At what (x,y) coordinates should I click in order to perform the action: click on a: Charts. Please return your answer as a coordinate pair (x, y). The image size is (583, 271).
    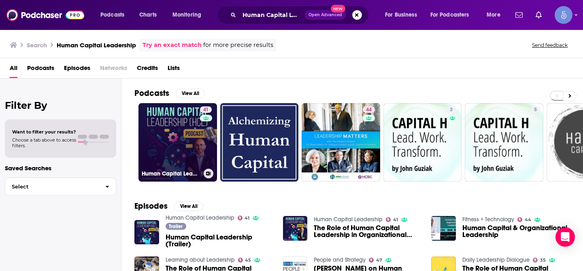
    Looking at the image, I should click on (148, 15).